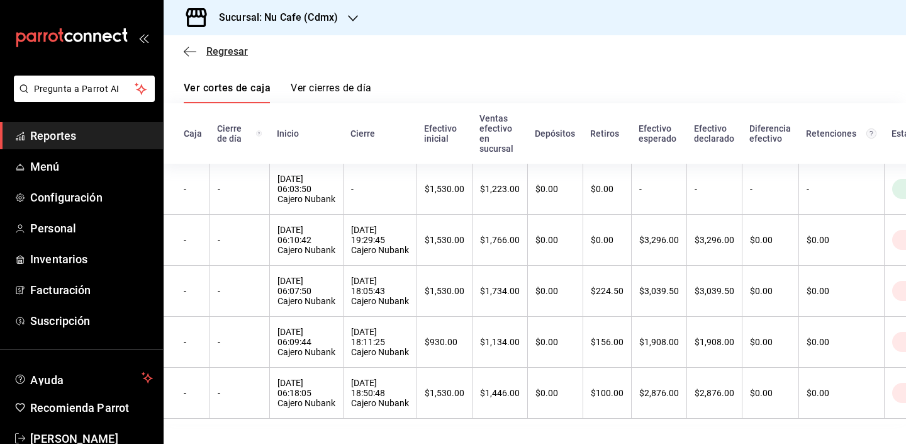  What do you see at coordinates (500, 291) in the screenshot?
I see `div: $1,734.00` at bounding box center [500, 291].